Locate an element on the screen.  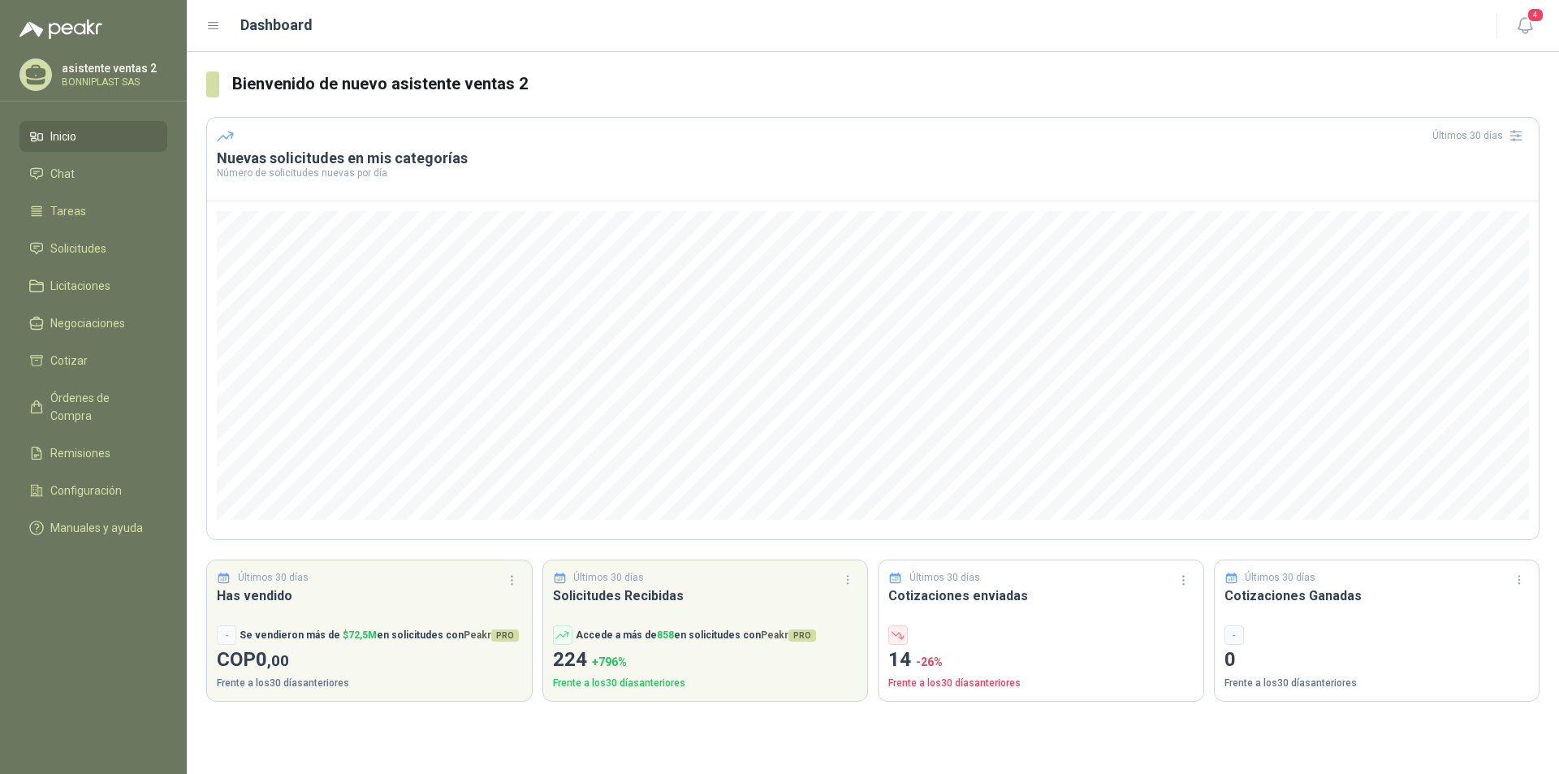
h1: Dashboard is located at coordinates (276, 25).